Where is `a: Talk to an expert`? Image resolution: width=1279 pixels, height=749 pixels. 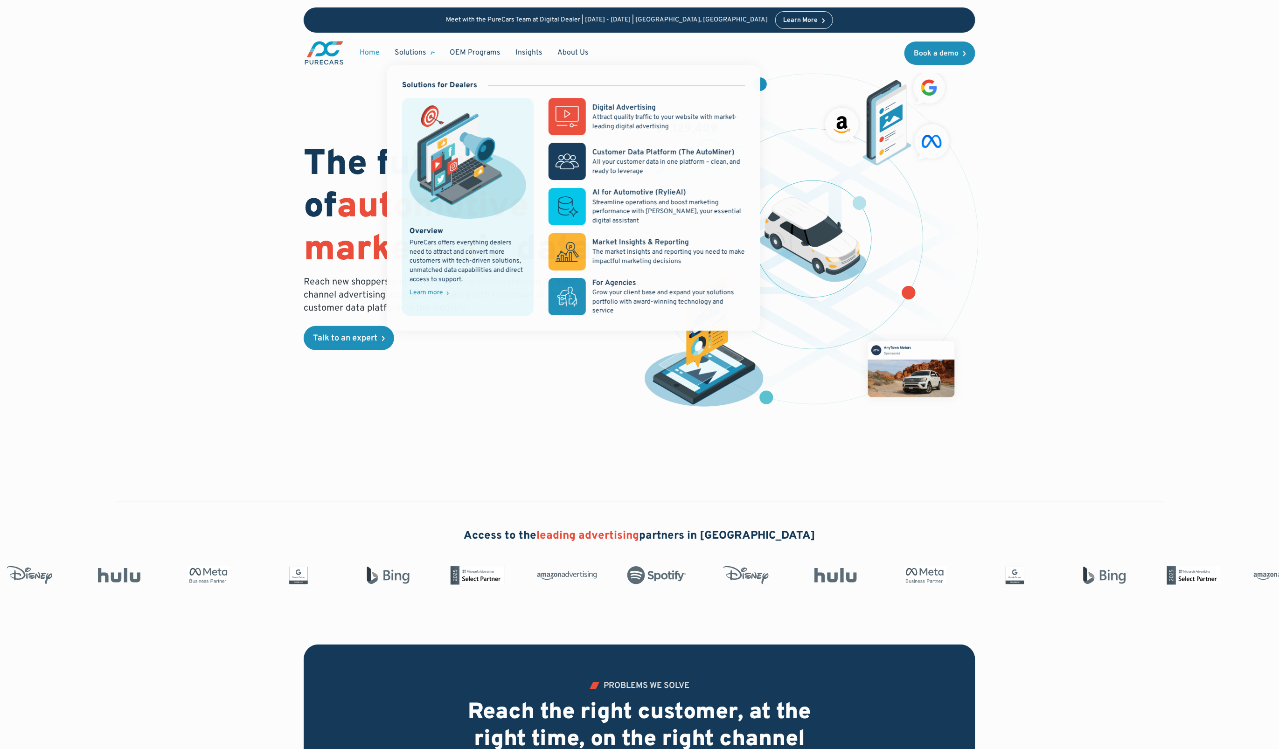 a: Talk to an expert is located at coordinates (349, 338).